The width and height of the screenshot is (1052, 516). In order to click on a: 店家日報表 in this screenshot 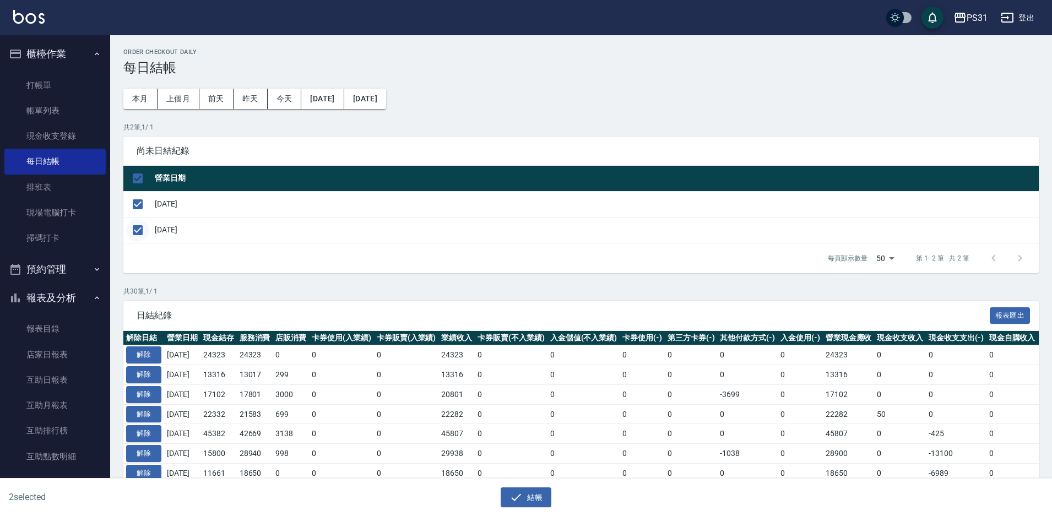, I will do `click(55, 355)`.